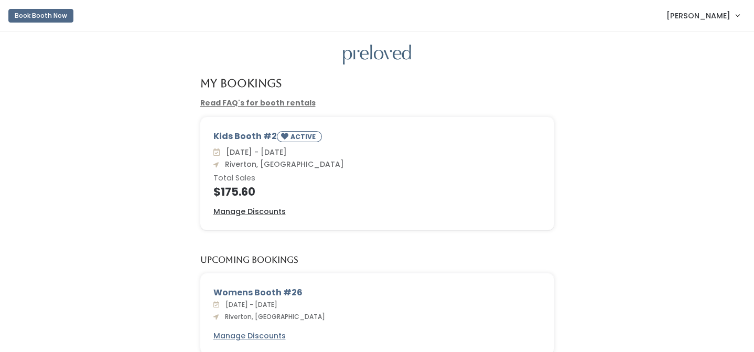 Image resolution: width=754 pixels, height=352 pixels. I want to click on small: ACTIVE, so click(304, 136).